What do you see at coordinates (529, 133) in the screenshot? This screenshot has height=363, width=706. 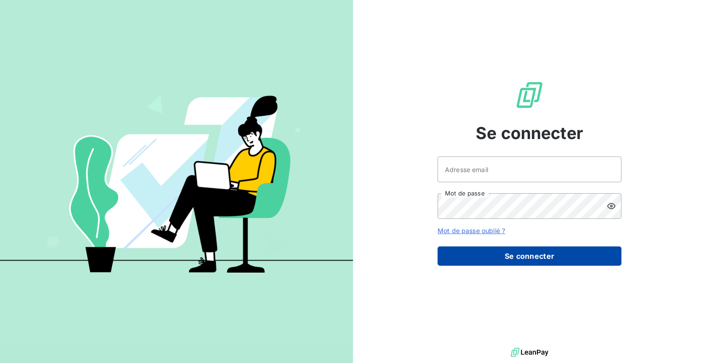 I see `span: Se connecter` at bounding box center [529, 133].